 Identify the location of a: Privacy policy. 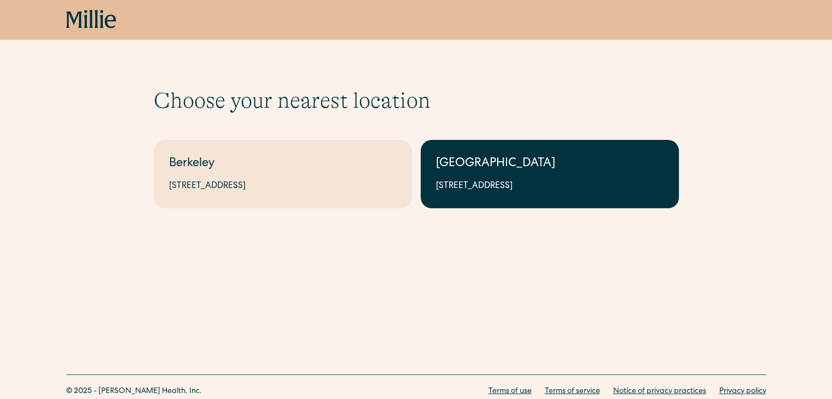
(743, 392).